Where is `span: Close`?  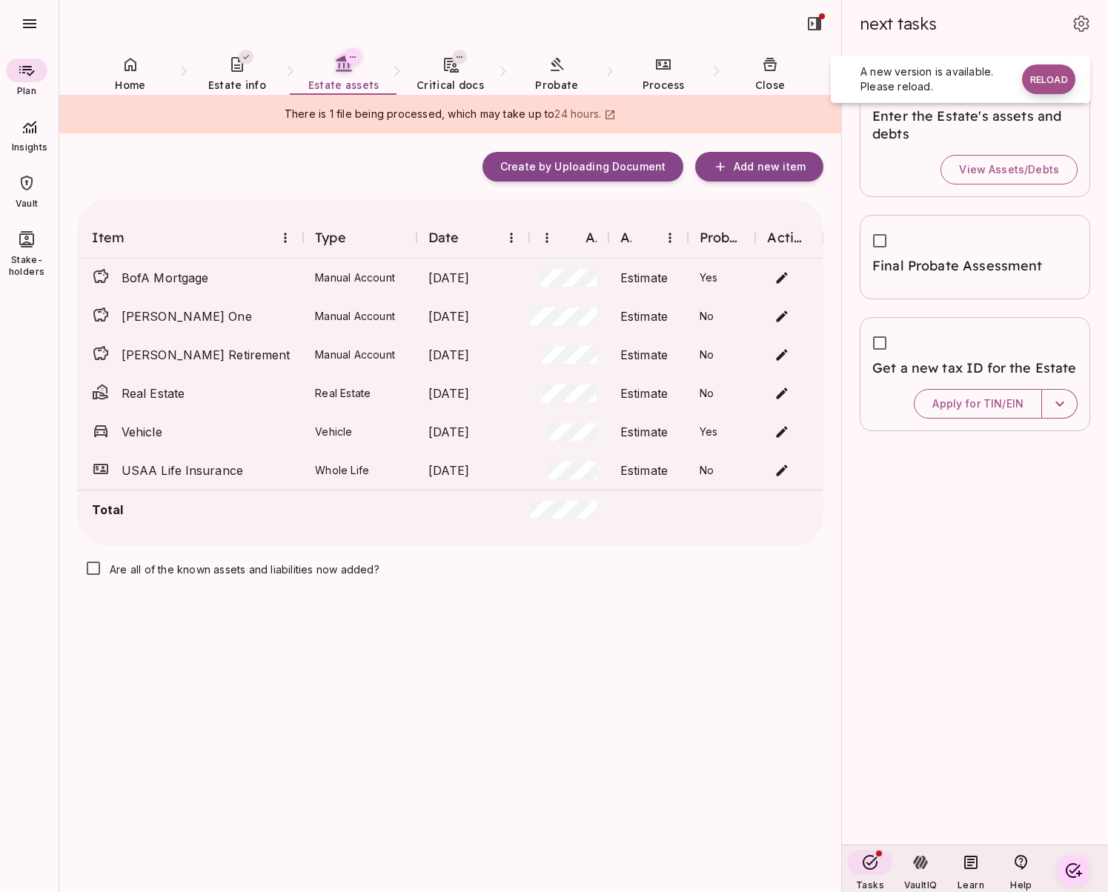 span: Close is located at coordinates (770, 85).